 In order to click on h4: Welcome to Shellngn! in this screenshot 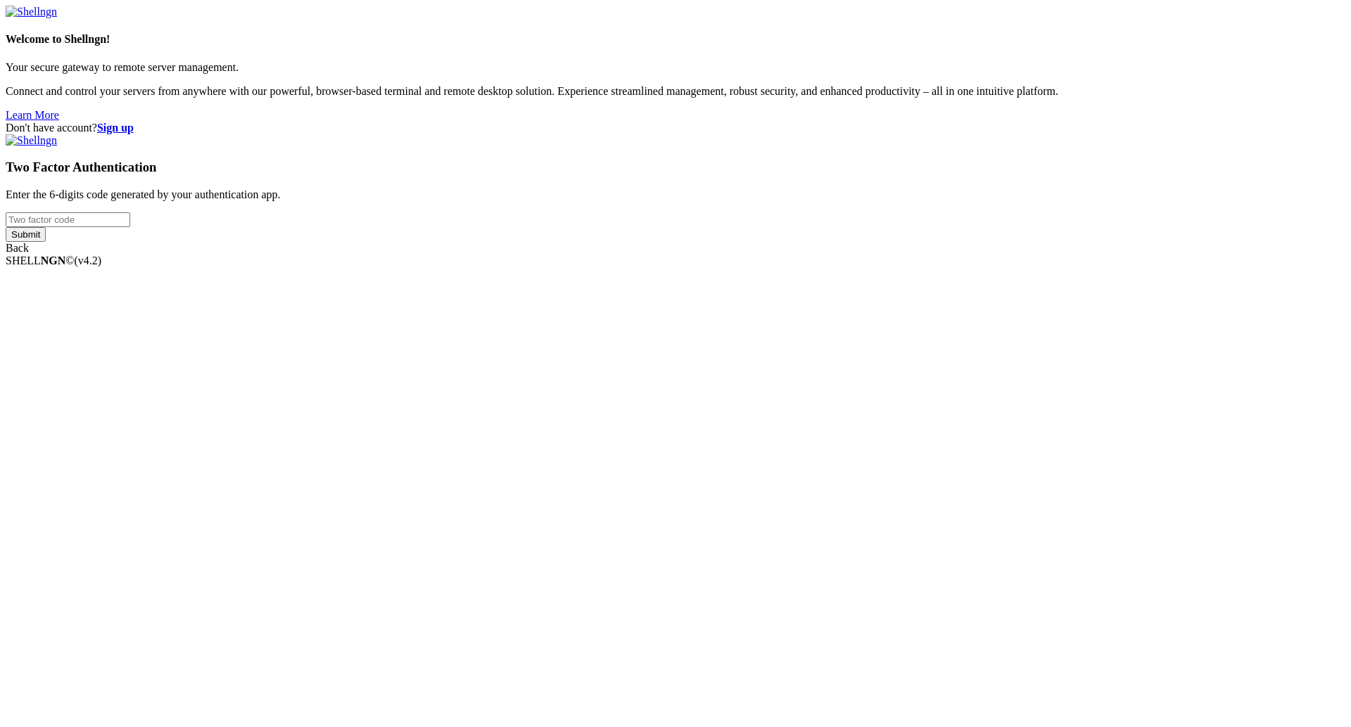, I will do `click(675, 39)`.